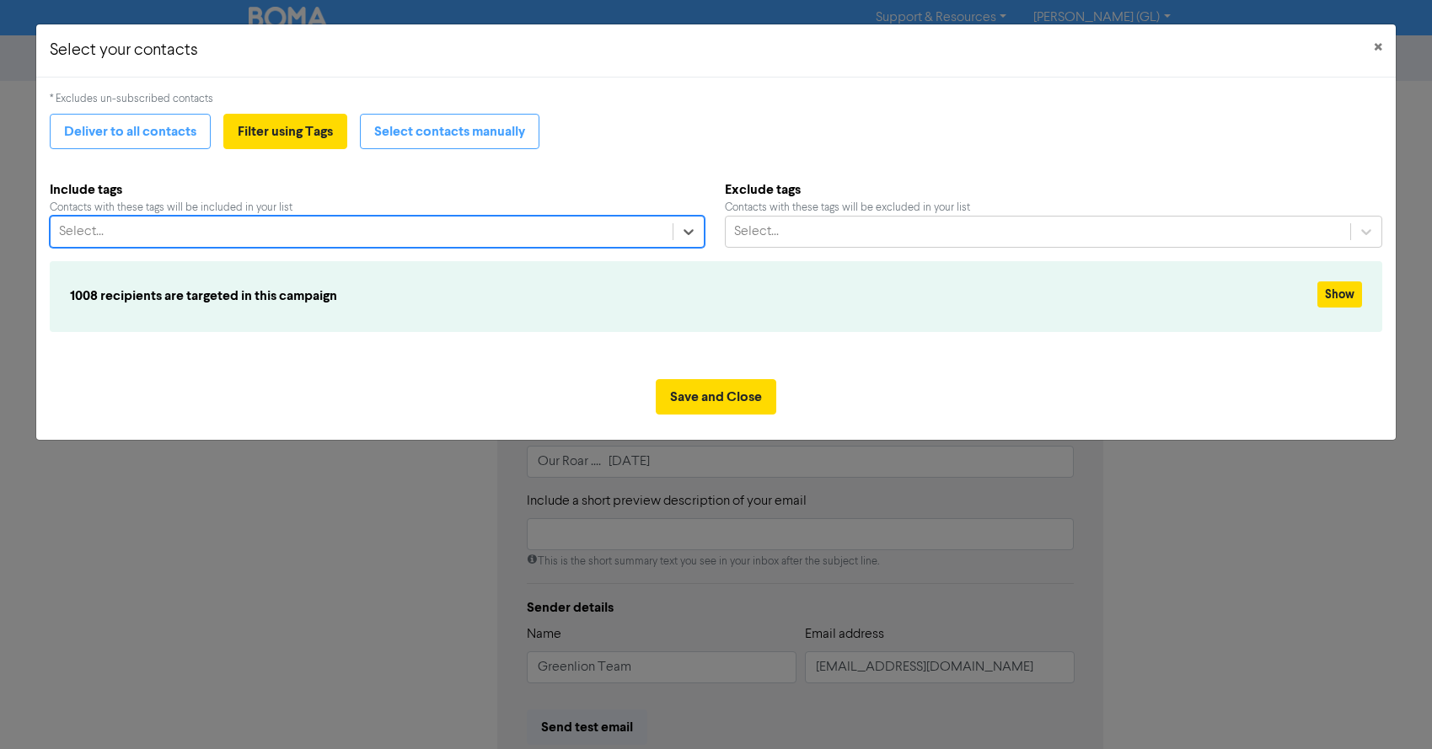 This screenshot has width=1432, height=749. I want to click on button: Show, so click(1339, 294).